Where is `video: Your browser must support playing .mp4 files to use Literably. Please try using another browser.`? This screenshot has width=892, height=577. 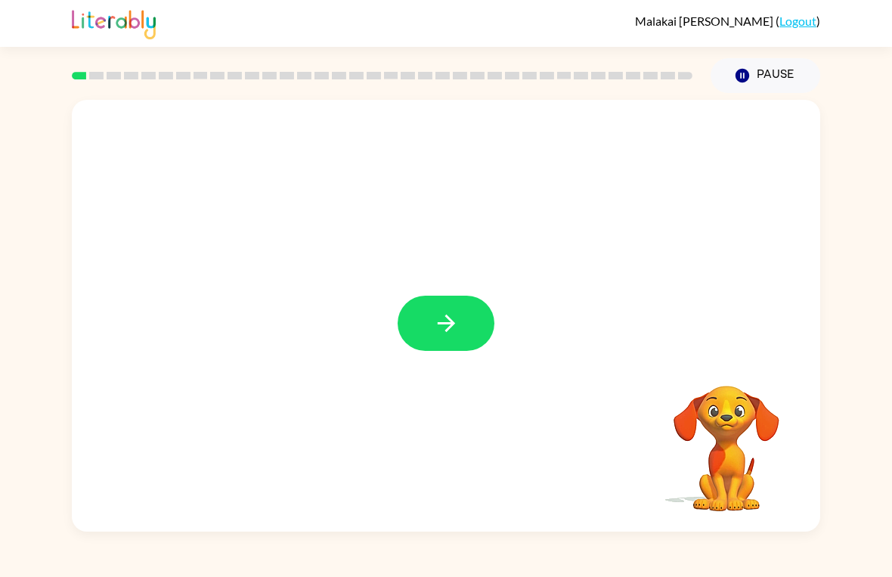 video: Your browser must support playing .mp4 files to use Literably. Please try using another browser. is located at coordinates (727, 438).